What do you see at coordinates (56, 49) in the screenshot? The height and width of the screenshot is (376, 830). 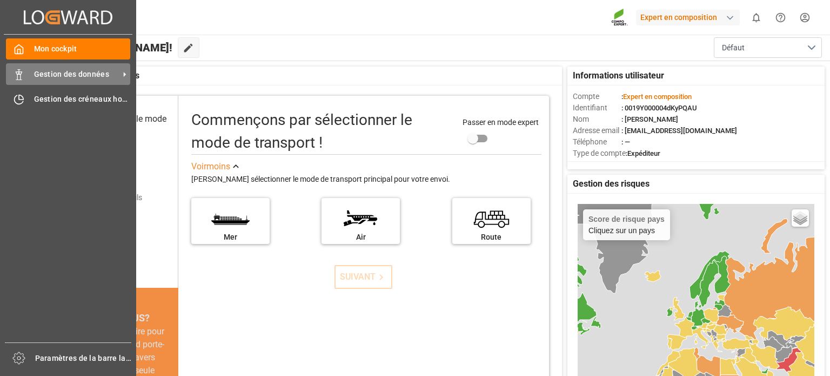 I see `font: Mon cockpit` at bounding box center [56, 49].